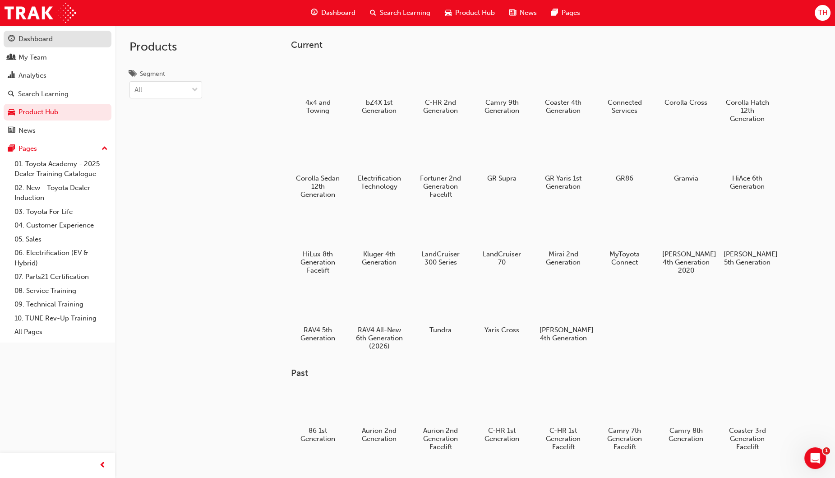 This screenshot has width=835, height=478. What do you see at coordinates (563, 182) in the screenshot?
I see `h5: GR Yaris 1st Generation` at bounding box center [563, 182].